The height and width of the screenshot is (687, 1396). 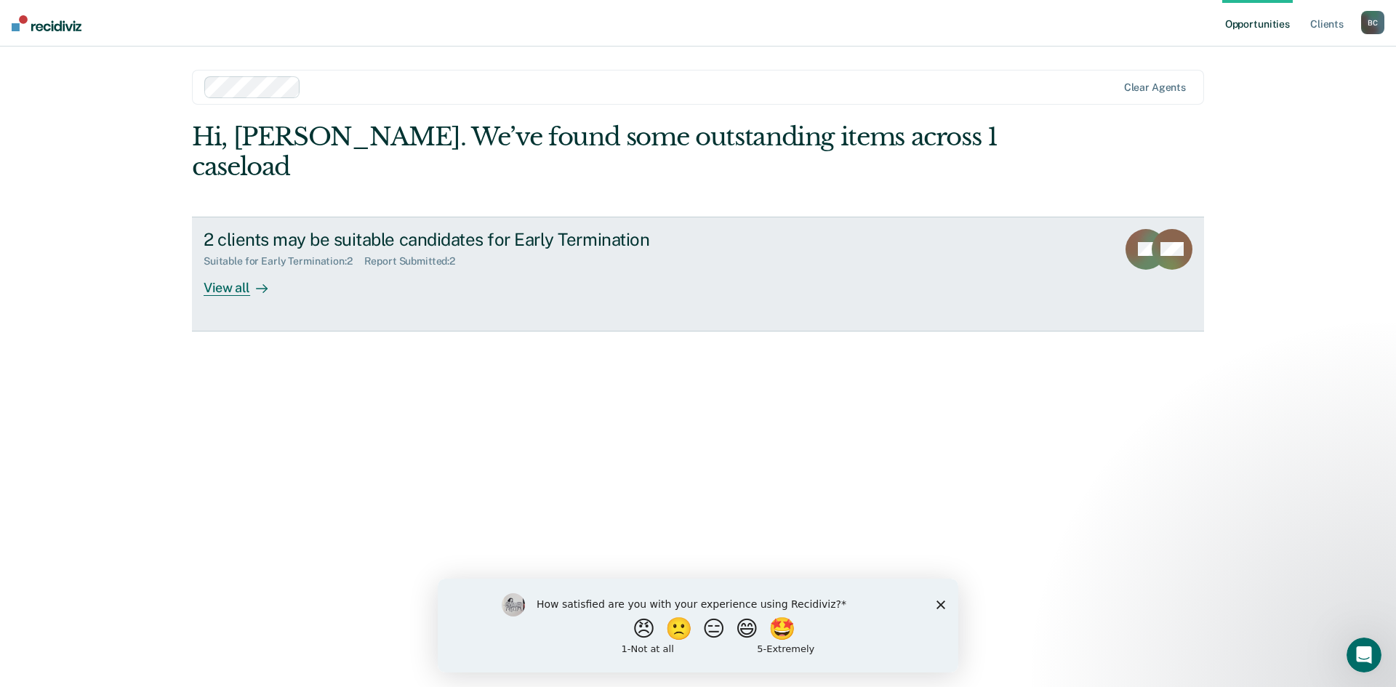 What do you see at coordinates (244, 281) in the screenshot?
I see `div: View all` at bounding box center [244, 281].